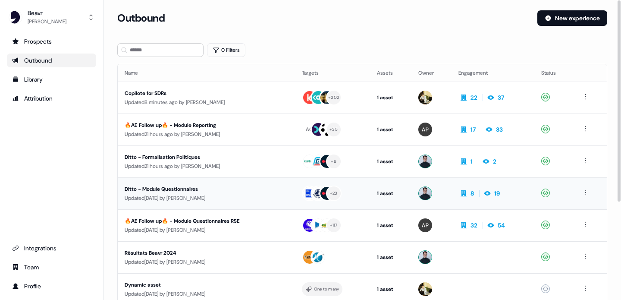 The width and height of the screenshot is (621, 300). What do you see at coordinates (51, 41) in the screenshot?
I see `a: Go to prospects` at bounding box center [51, 41].